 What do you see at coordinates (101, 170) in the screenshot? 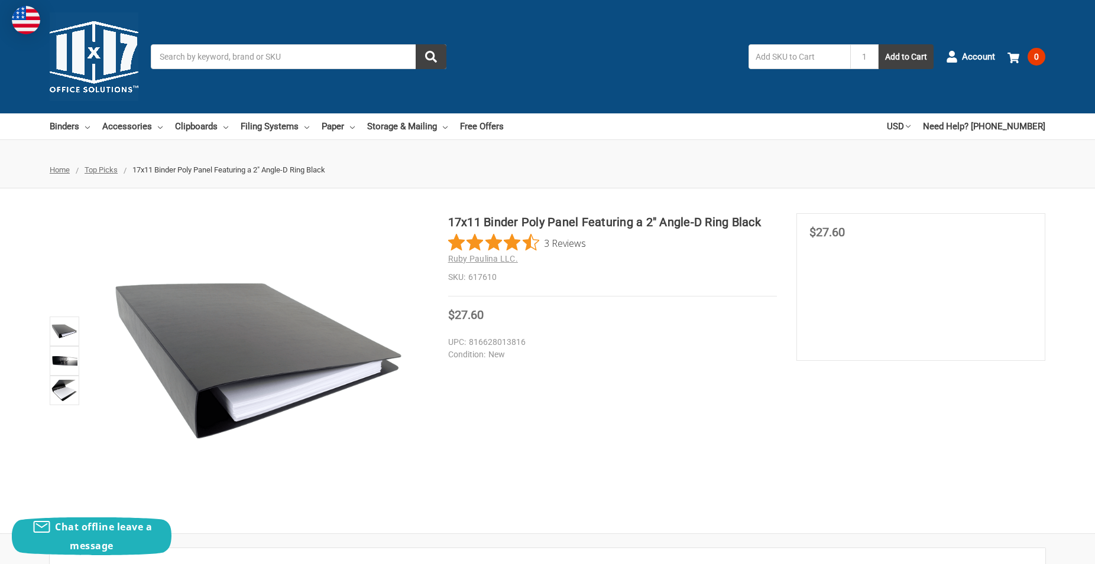
I see `span: Top Picks` at bounding box center [101, 170].